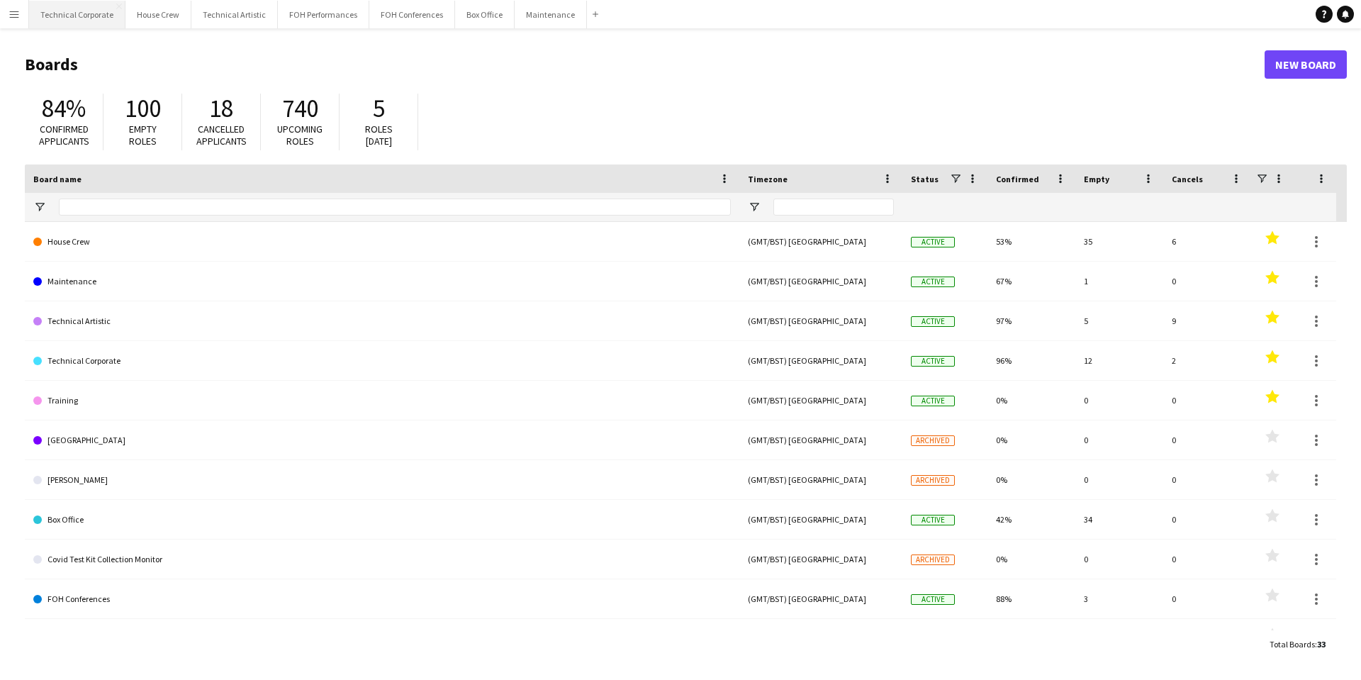 The height and width of the screenshot is (680, 1361). I want to click on span: Empty, so click(1097, 179).